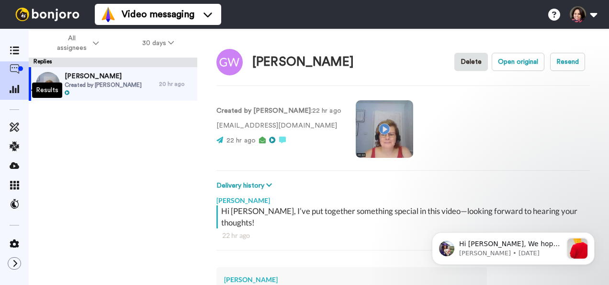 This screenshot has height=285, width=609. What do you see at coordinates (113, 62) in the screenshot?
I see `div: Replies` at bounding box center [113, 62].